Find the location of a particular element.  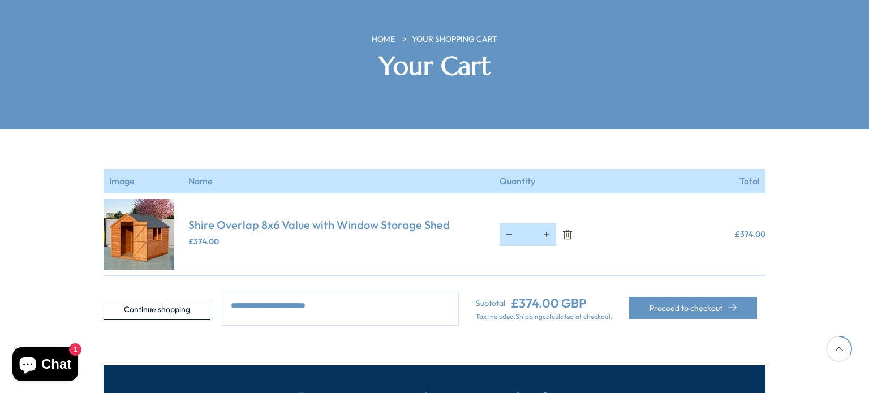

img: Overlap8x6SDValuewithWindow5060490134437OVW0806DOL-1AA6_125x.jpg is located at coordinates (139, 234).